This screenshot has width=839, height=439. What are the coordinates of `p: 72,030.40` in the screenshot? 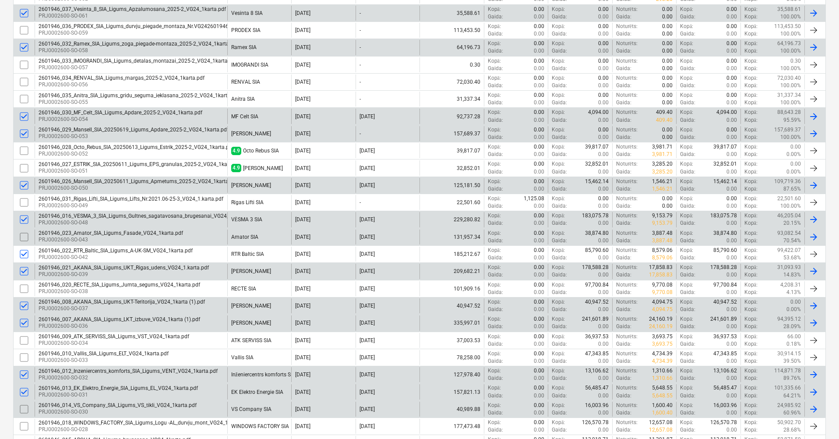 It's located at (790, 78).